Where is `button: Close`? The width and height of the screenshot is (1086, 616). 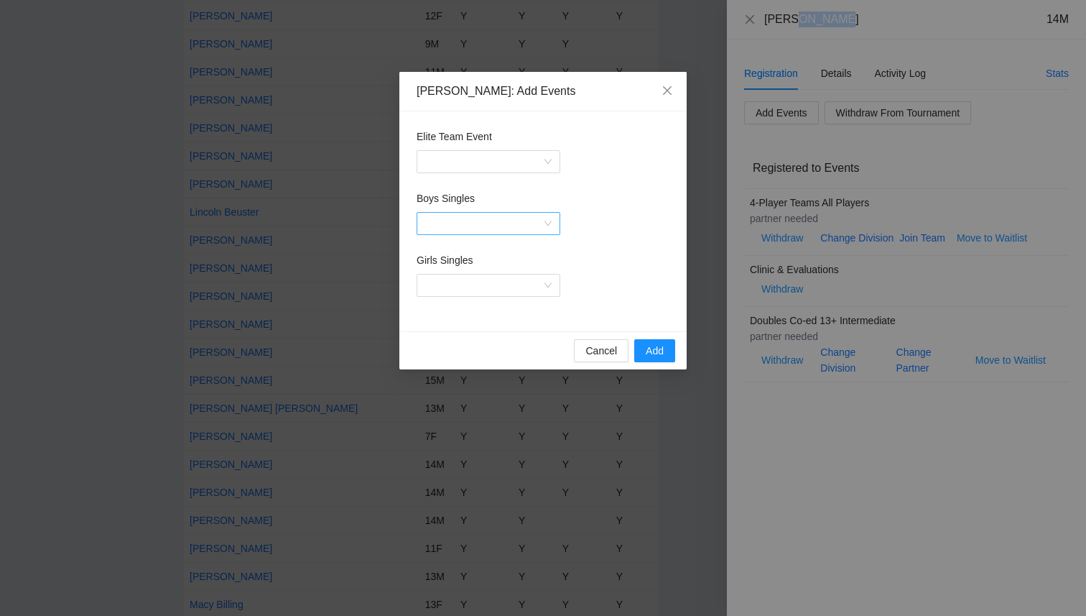 button: Close is located at coordinates (668, 91).